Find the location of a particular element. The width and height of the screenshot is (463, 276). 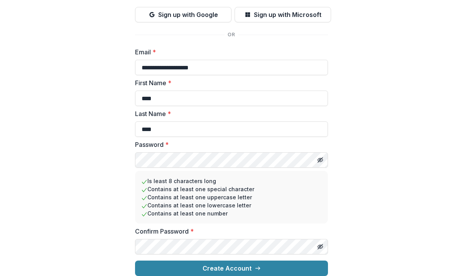

button: Sign up with Google is located at coordinates (183, 15).